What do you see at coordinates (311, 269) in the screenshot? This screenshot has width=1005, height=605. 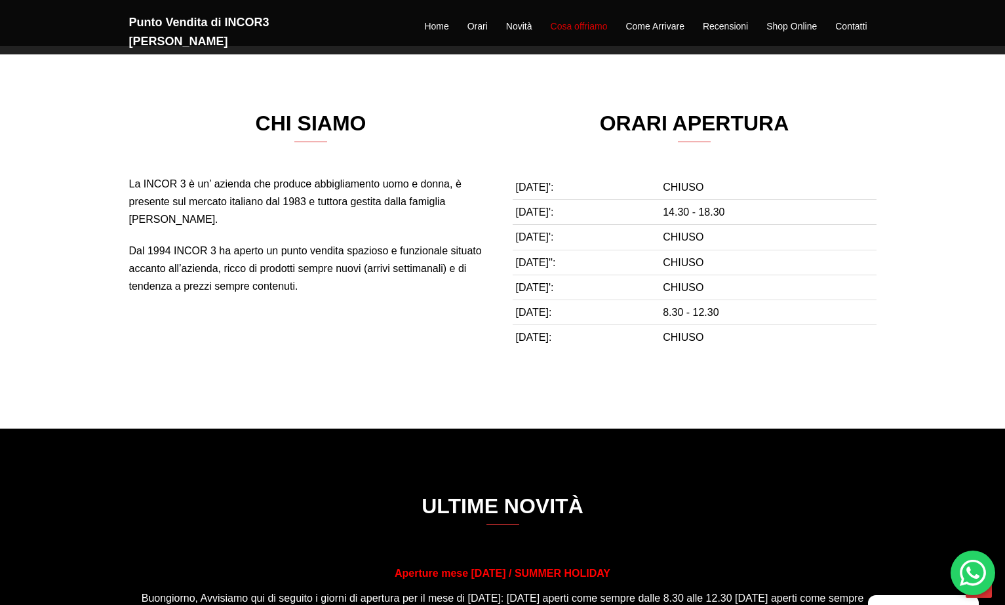 I see `p: Dal 1994 INCOR 3 ha aperto un punto vendita spazioso e funzionale situato accanto all’azienda, ri...` at bounding box center [311, 269].